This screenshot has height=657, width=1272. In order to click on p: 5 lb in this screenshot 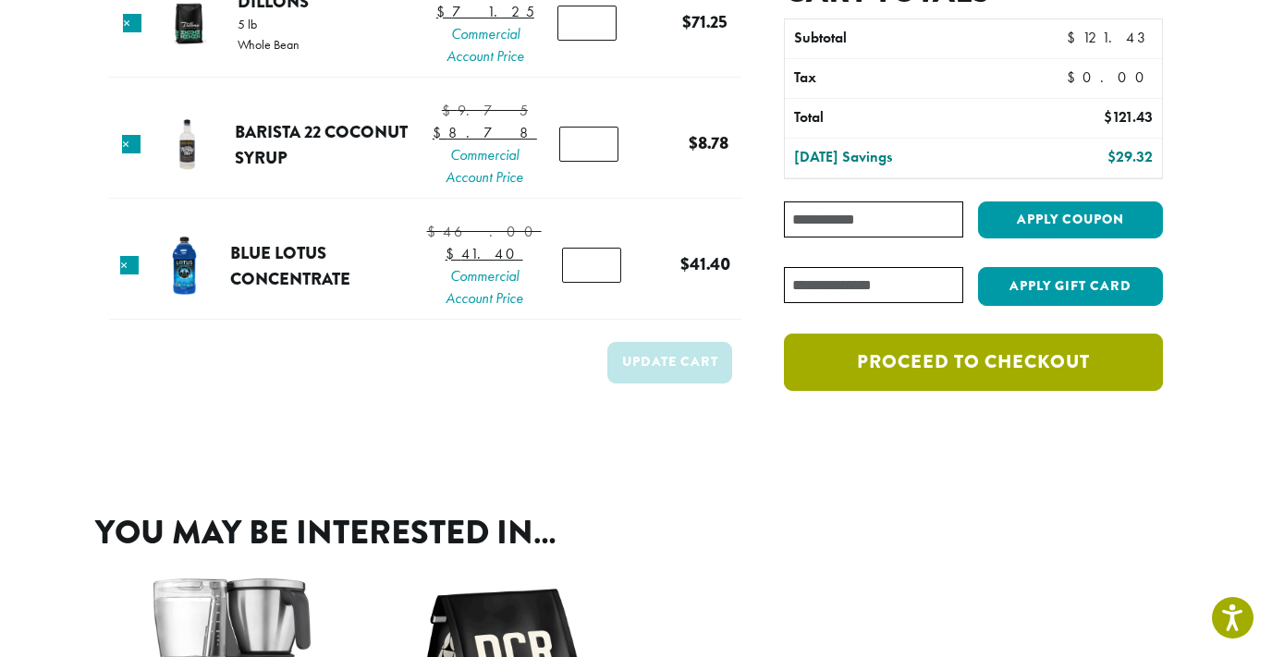, I will do `click(268, 24)`.